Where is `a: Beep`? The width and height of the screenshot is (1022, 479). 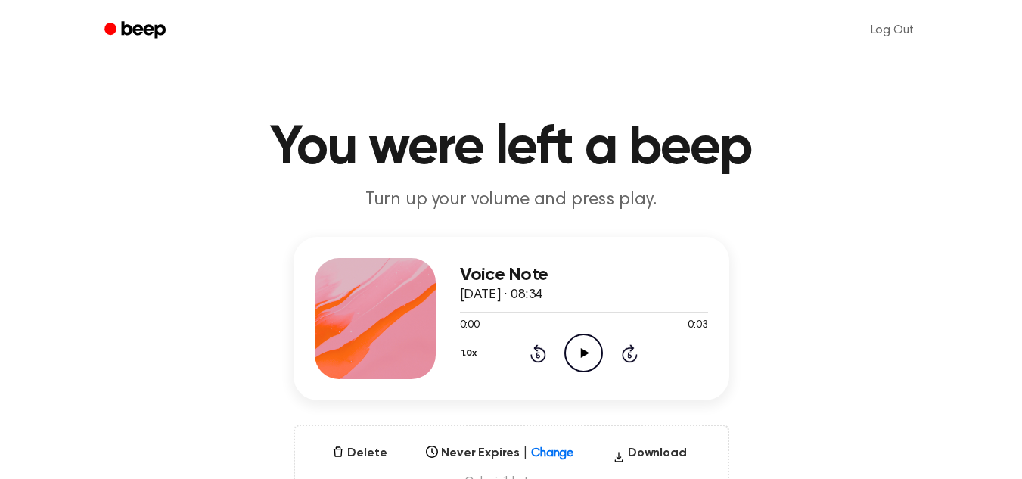
a: Beep is located at coordinates (136, 30).